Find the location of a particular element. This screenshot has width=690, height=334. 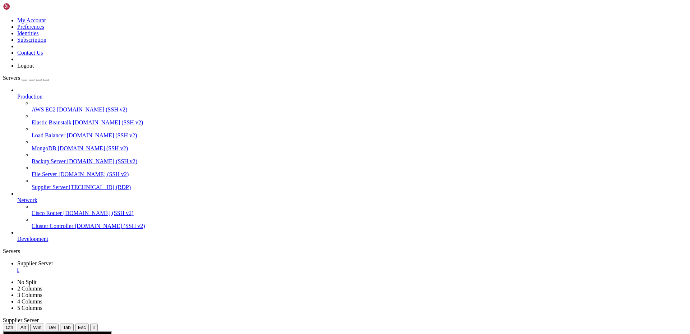

span: Backup Server is located at coordinates (48, 161).